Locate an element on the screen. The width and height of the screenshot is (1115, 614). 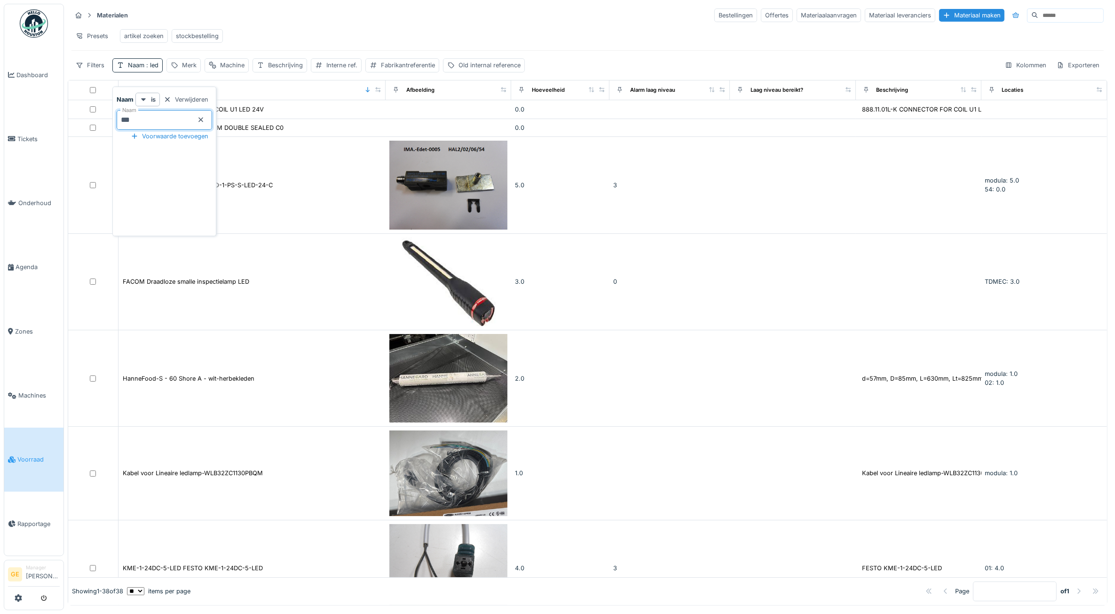
div: Alarm laag niveau is located at coordinates (653, 90).